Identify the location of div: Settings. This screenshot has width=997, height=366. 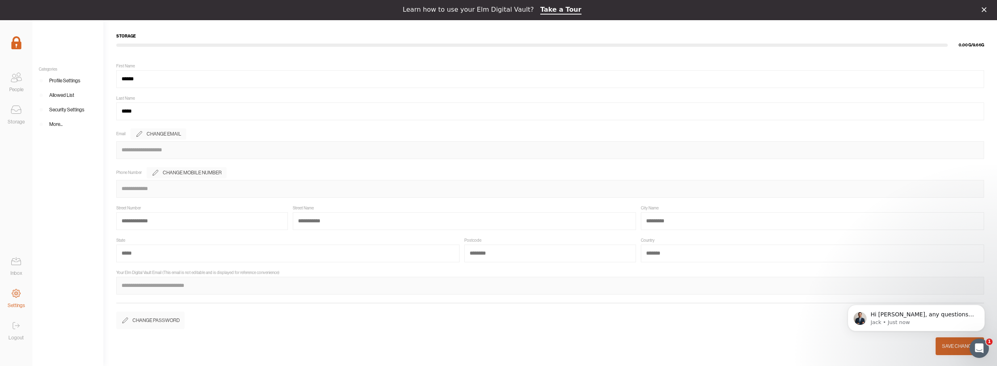
(16, 306).